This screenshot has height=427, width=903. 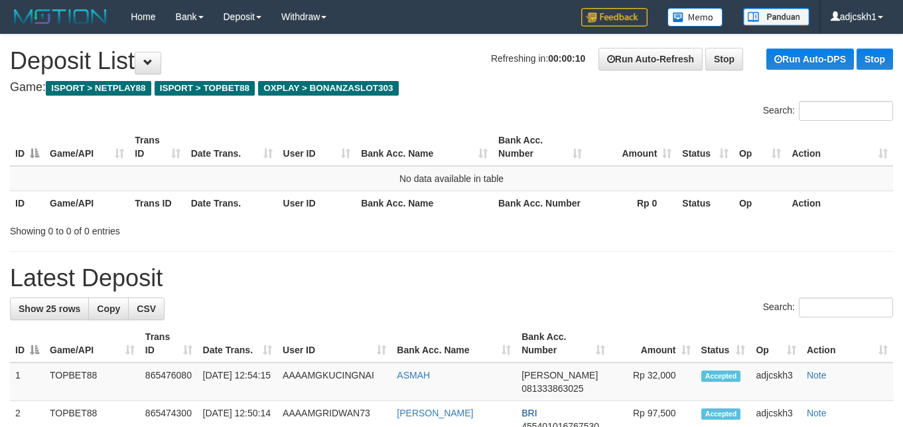 I want to click on img: Button%20Memo.svg, so click(x=696, y=17).